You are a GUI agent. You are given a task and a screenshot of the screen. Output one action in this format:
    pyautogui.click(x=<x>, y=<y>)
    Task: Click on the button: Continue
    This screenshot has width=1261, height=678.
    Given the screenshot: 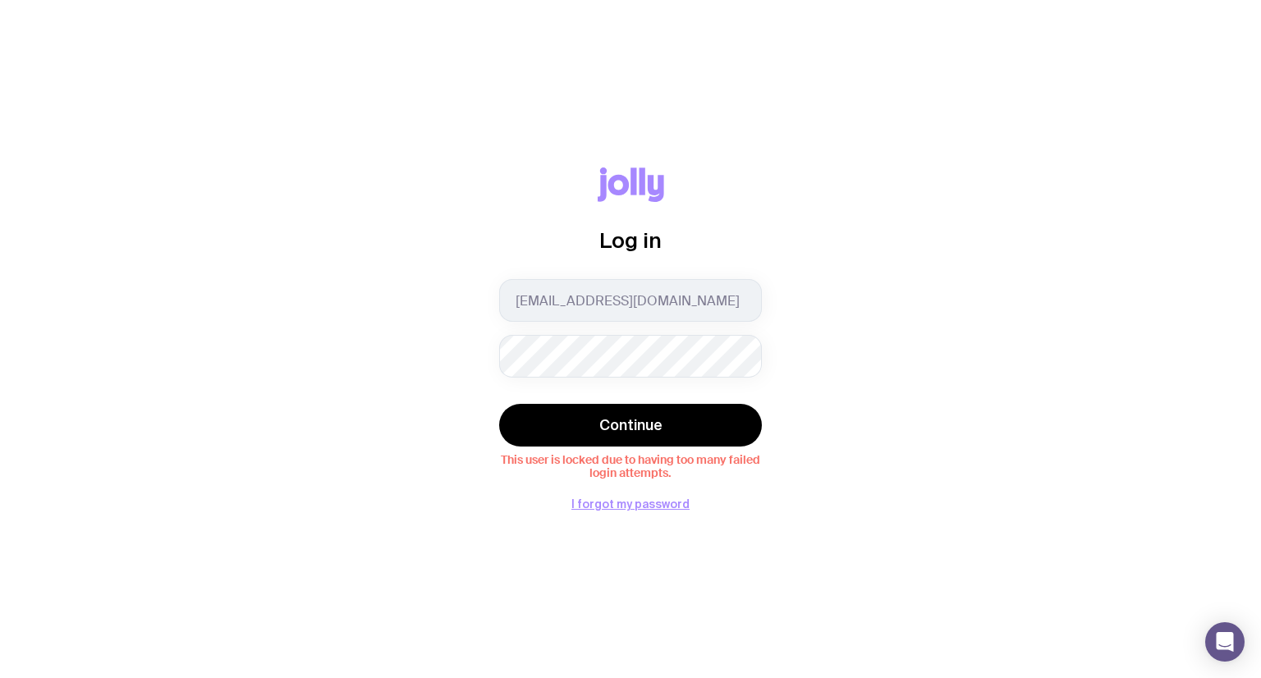 What is the action you would take?
    pyautogui.click(x=631, y=425)
    